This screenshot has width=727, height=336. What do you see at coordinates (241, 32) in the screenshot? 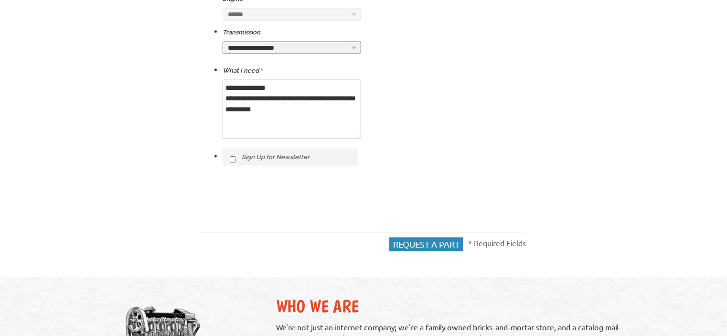
I see `label: Transmission` at bounding box center [241, 32].